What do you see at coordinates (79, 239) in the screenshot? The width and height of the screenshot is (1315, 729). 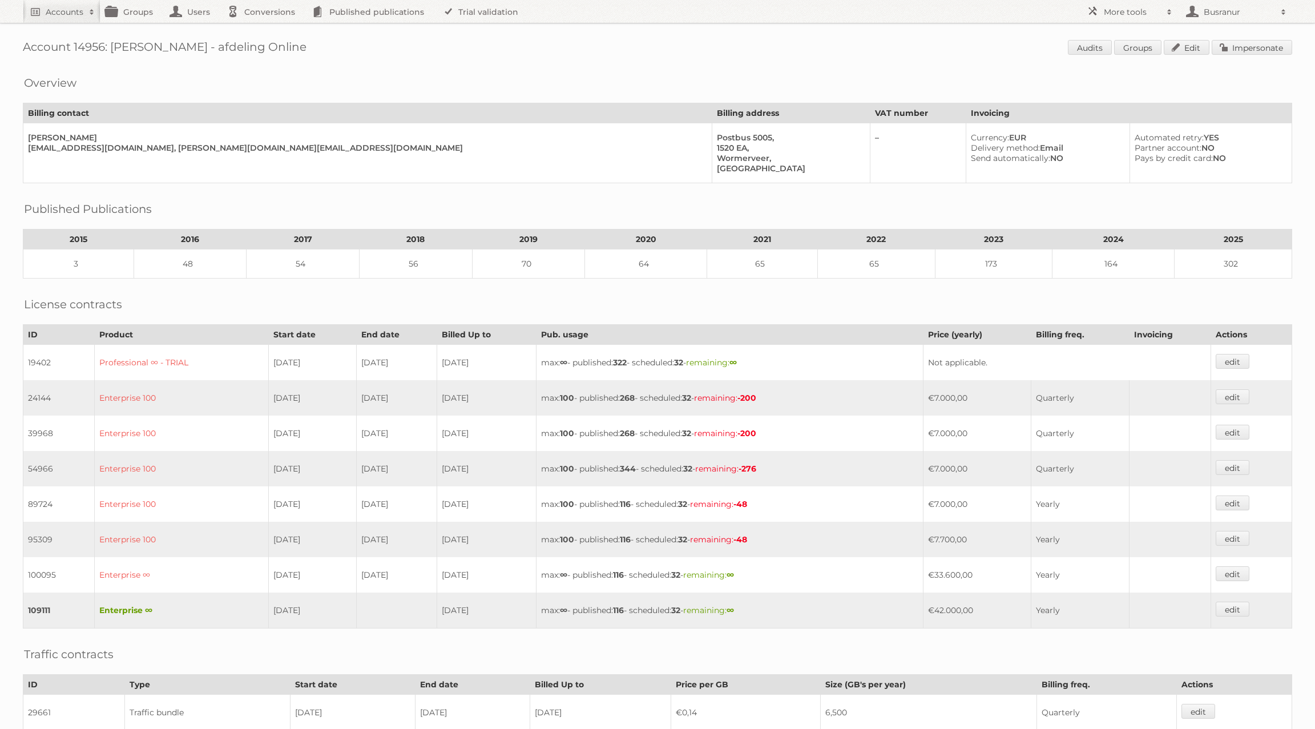 I see `th: 2015` at bounding box center [79, 239].